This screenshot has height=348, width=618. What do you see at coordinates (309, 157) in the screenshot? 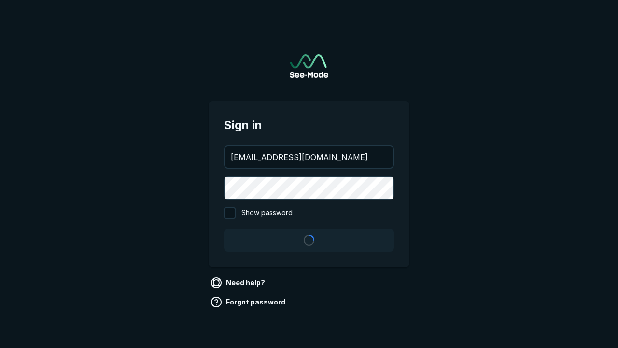
I see `input: your@email.com` at bounding box center [309, 157].